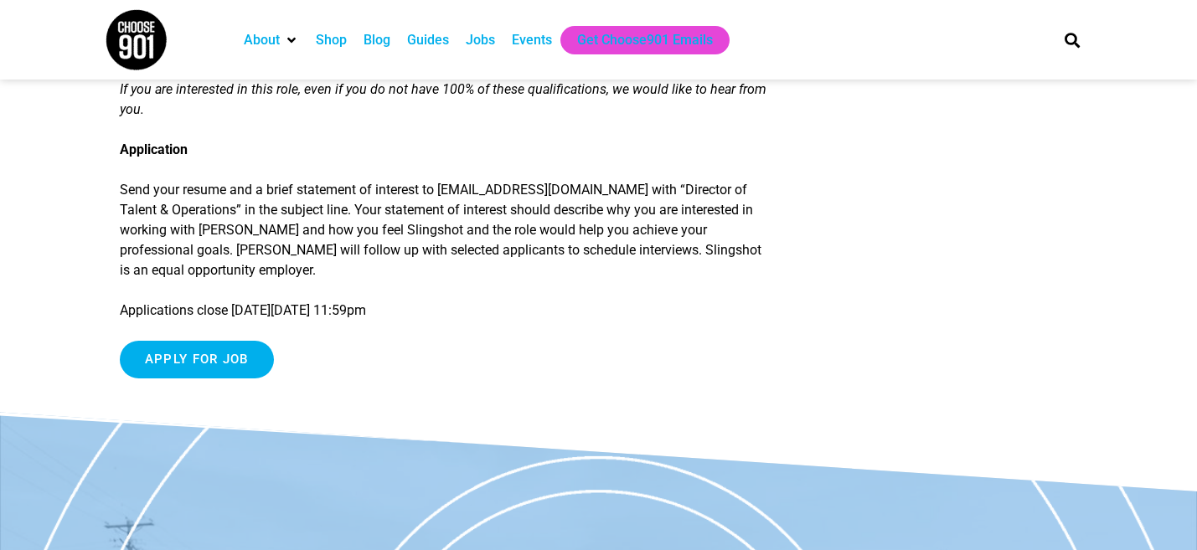  Describe the element at coordinates (480, 40) in the screenshot. I see `a: Jobs` at that location.